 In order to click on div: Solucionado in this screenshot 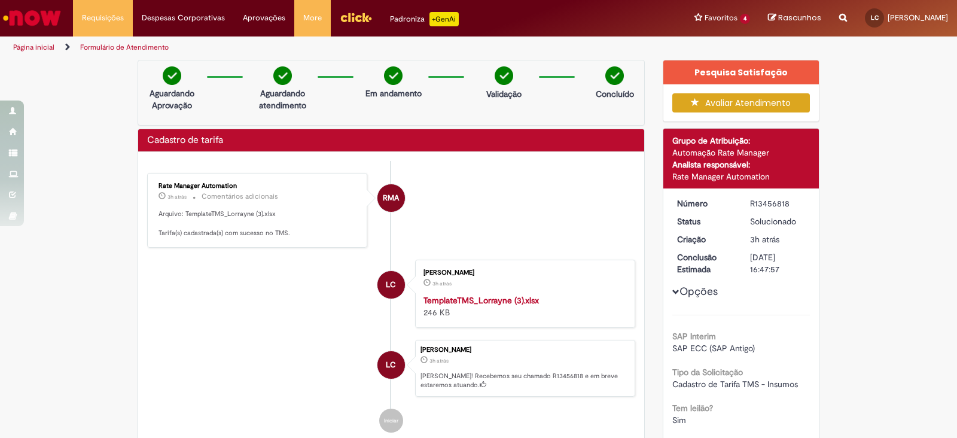, I will do `click(778, 221)`.